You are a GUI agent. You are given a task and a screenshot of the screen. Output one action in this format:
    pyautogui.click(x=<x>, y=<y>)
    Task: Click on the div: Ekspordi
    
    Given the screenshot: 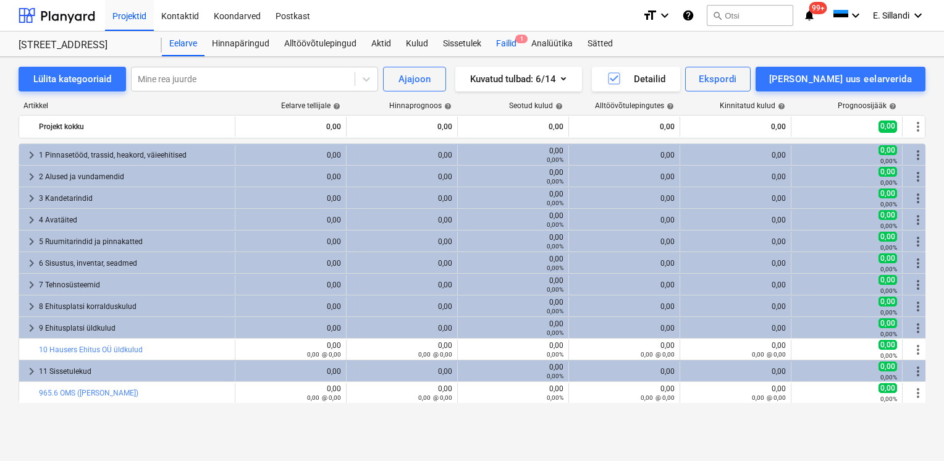 What is the action you would take?
    pyautogui.click(x=717, y=79)
    